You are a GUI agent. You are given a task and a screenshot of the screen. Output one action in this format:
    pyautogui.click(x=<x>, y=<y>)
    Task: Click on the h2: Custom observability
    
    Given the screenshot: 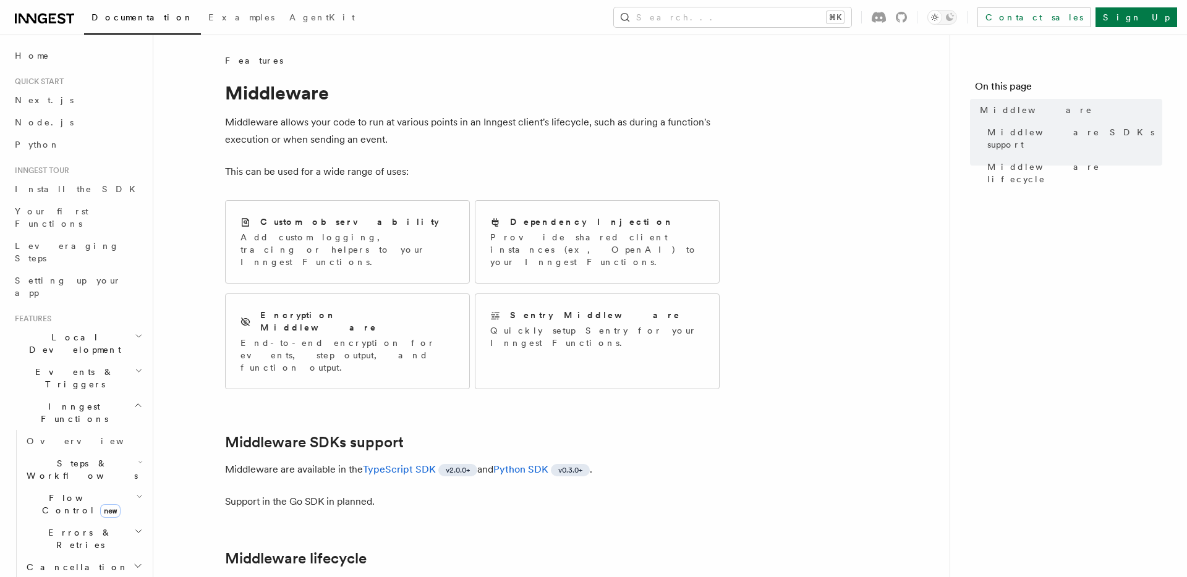 What is the action you would take?
    pyautogui.click(x=349, y=222)
    